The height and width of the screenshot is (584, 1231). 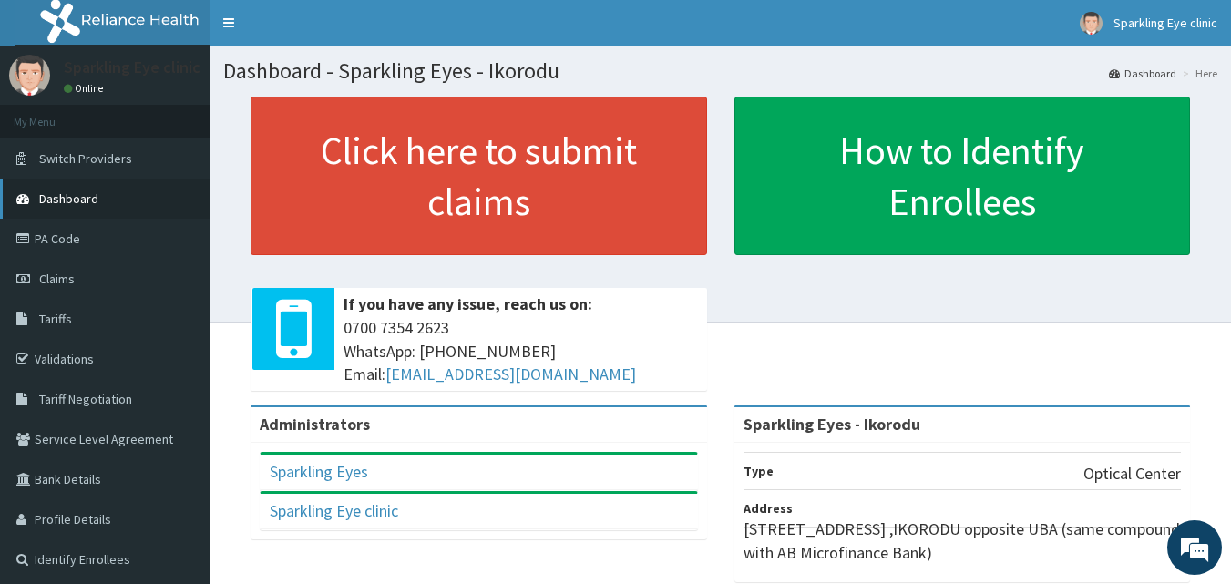 I want to click on b: If you have any issue, reach us on:, so click(x=468, y=303).